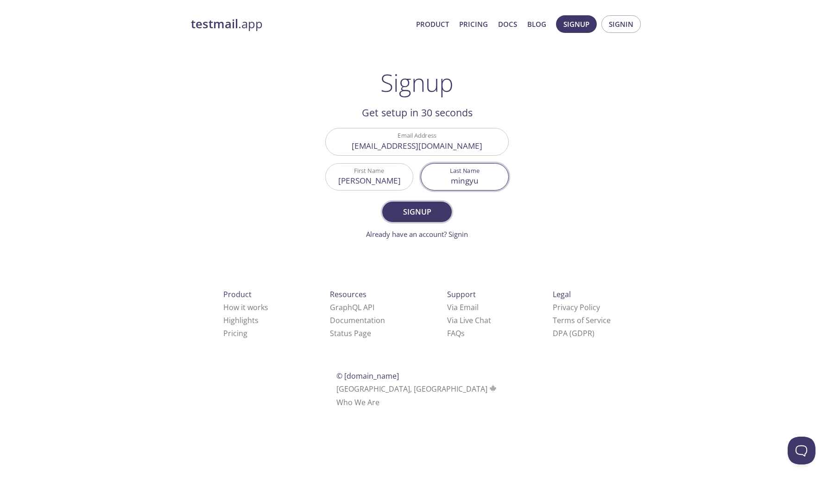 This screenshot has width=834, height=483. What do you see at coordinates (561, 294) in the screenshot?
I see `span: Legal` at bounding box center [561, 294].